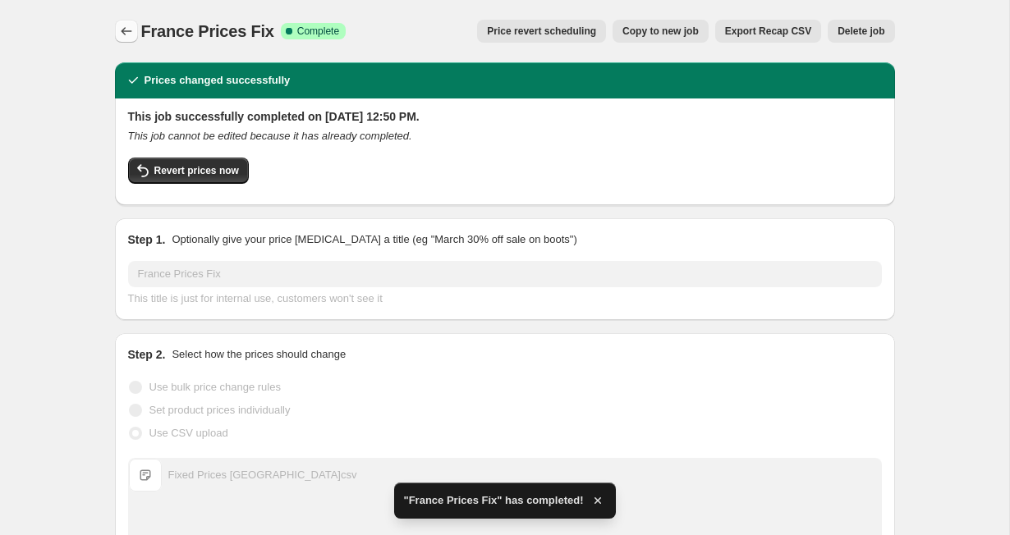  What do you see at coordinates (505, 274) in the screenshot?
I see `input: 30% off holiday sale` at bounding box center [505, 274].